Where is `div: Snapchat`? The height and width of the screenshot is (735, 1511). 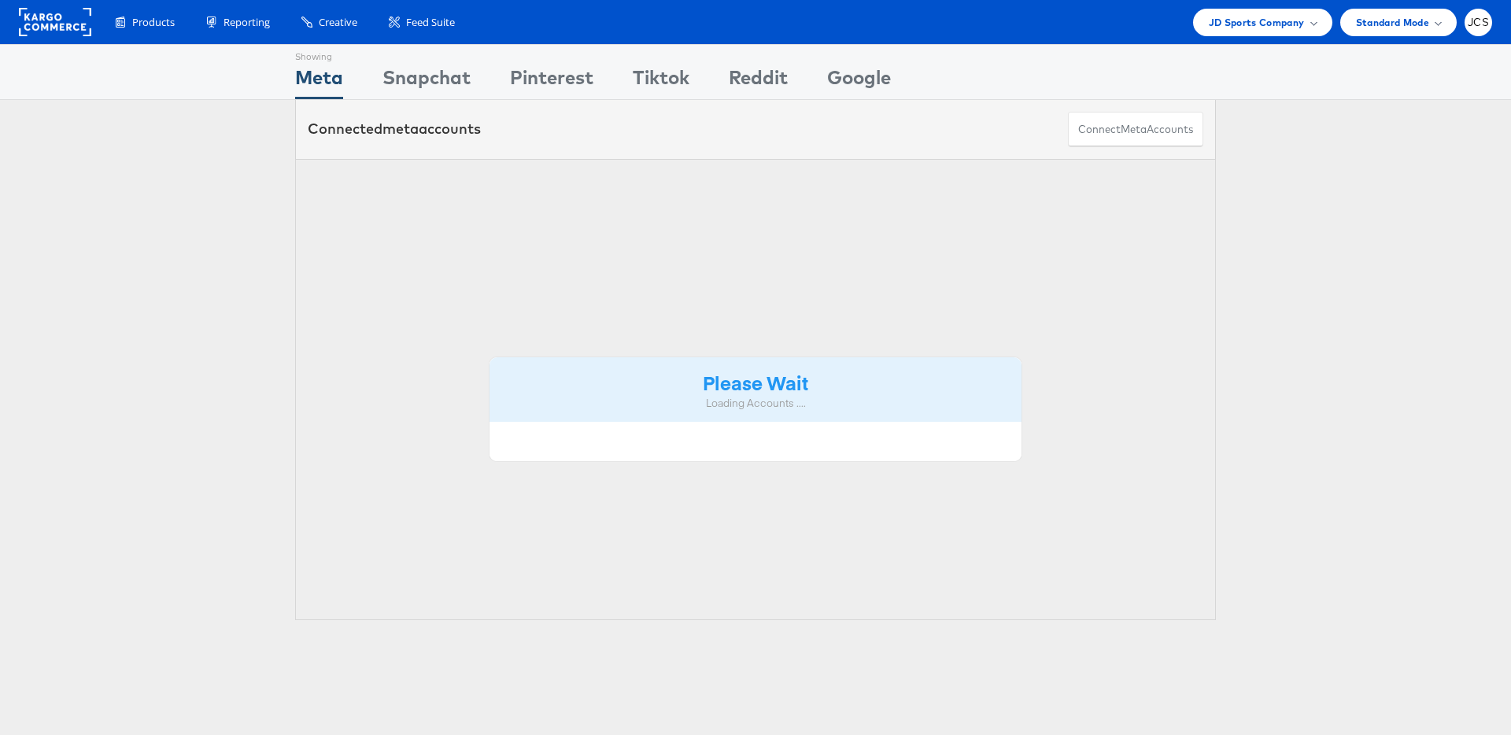
div: Snapchat is located at coordinates (427, 81).